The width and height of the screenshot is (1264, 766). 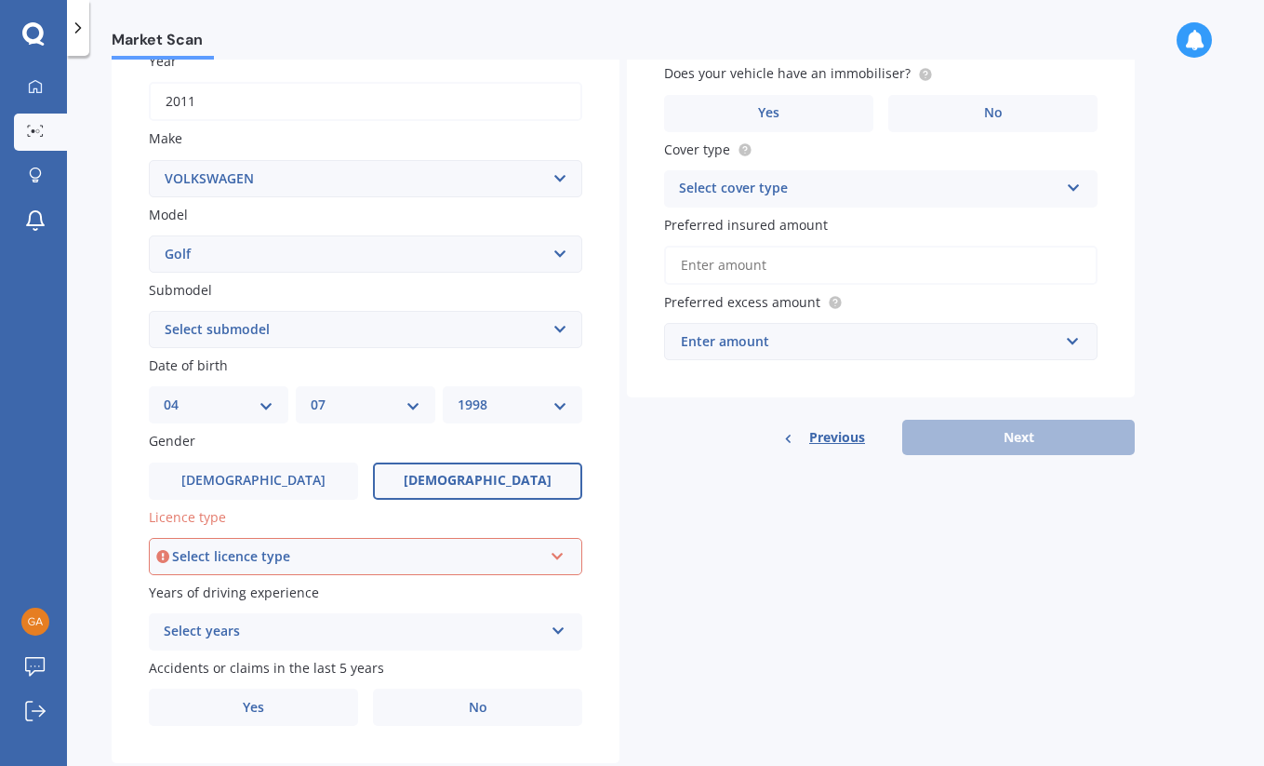 What do you see at coordinates (35, 621) in the screenshot?
I see `img: d0d8d13828fccf74c14b02e3e9a65c63` at bounding box center [35, 621].